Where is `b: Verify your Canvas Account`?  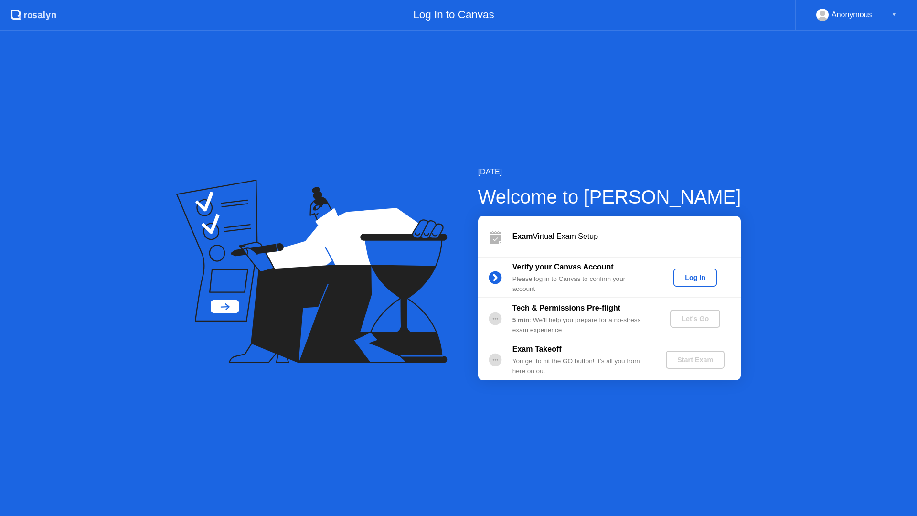 b: Verify your Canvas Account is located at coordinates (563, 267).